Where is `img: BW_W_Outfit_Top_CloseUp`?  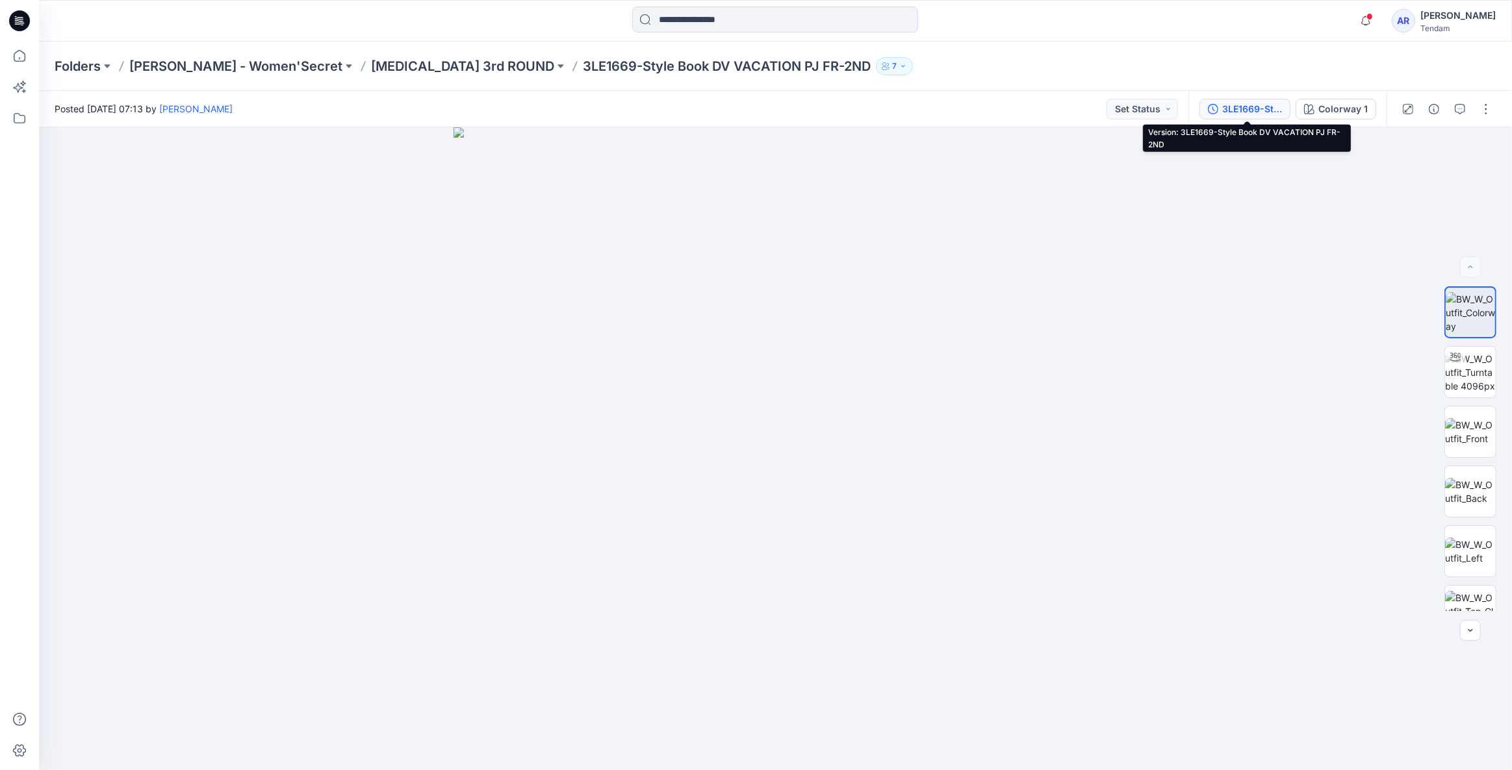 img: BW_W_Outfit_Top_CloseUp is located at coordinates (1470, 611).